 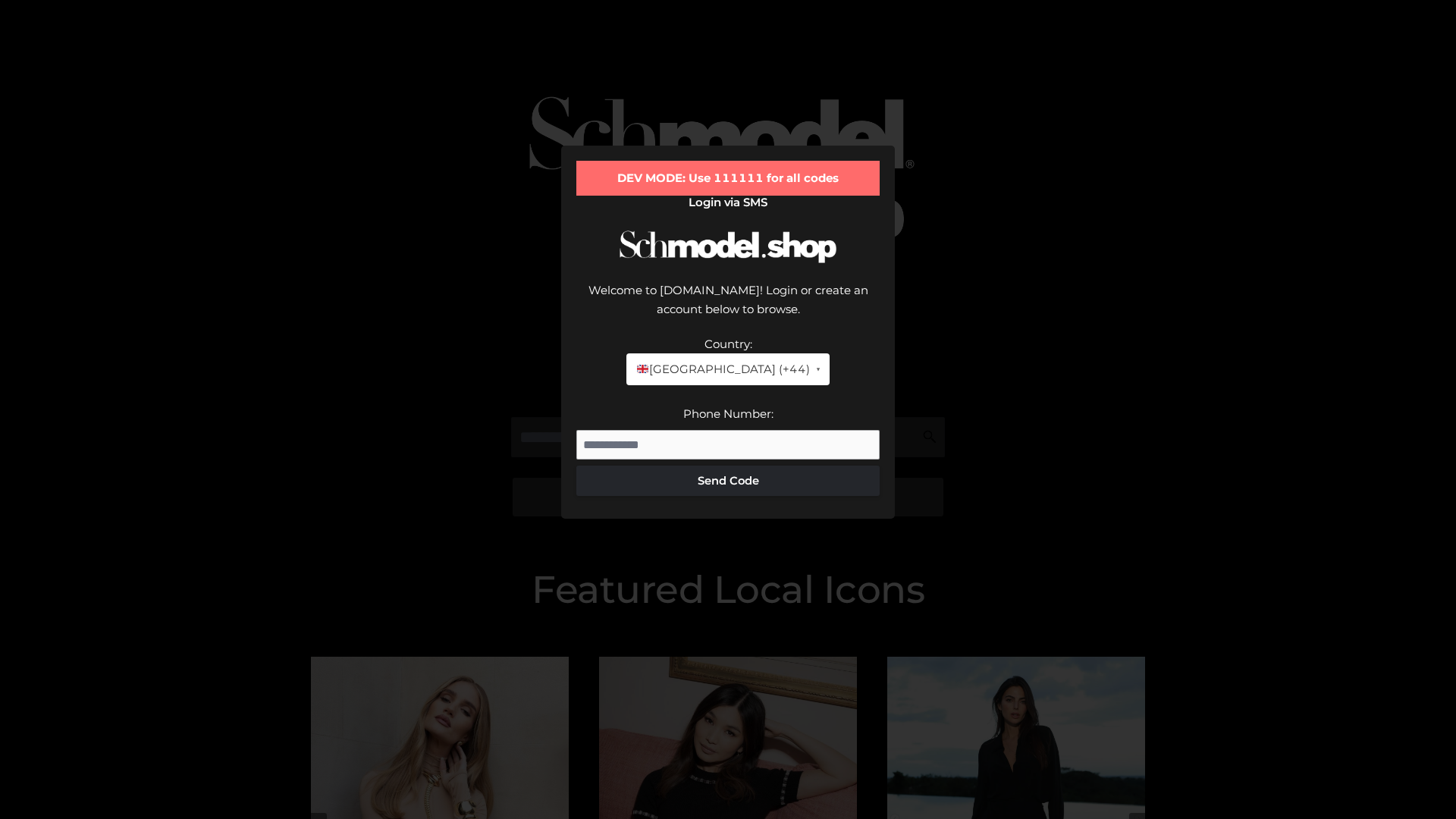 I want to click on button: Send Code, so click(x=728, y=480).